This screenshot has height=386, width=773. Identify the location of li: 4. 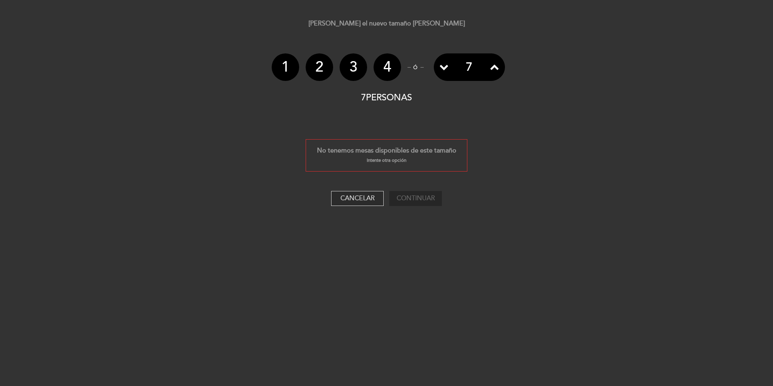
(387, 67).